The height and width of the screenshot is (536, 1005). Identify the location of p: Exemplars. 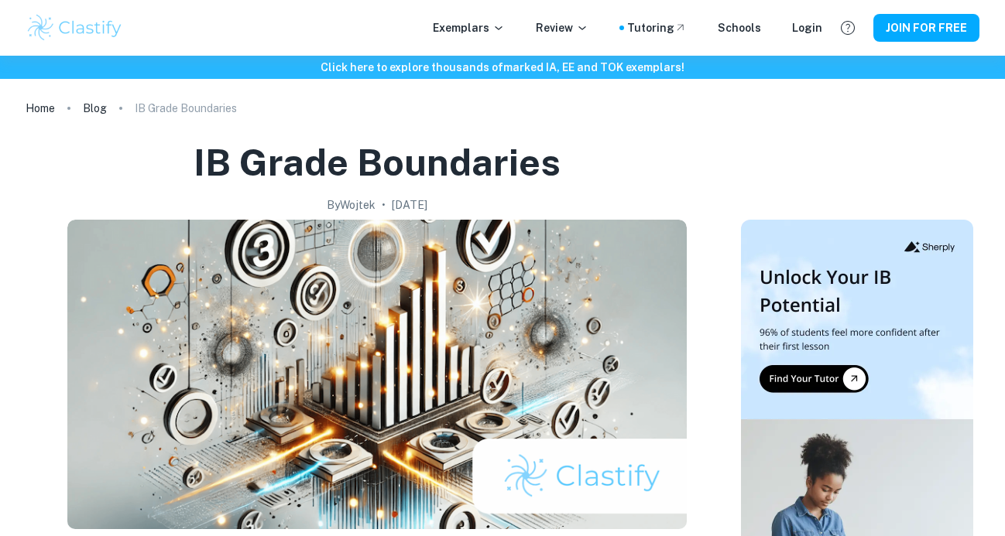
(468, 28).